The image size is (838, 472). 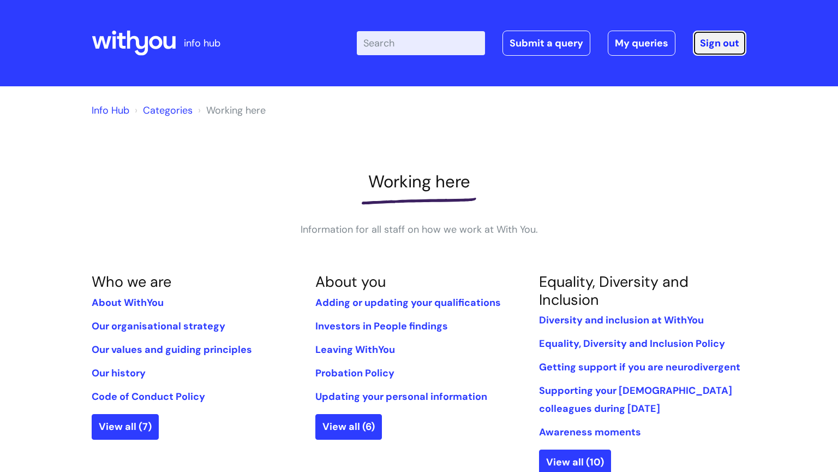 I want to click on a: Submit a query, so click(x=546, y=43).